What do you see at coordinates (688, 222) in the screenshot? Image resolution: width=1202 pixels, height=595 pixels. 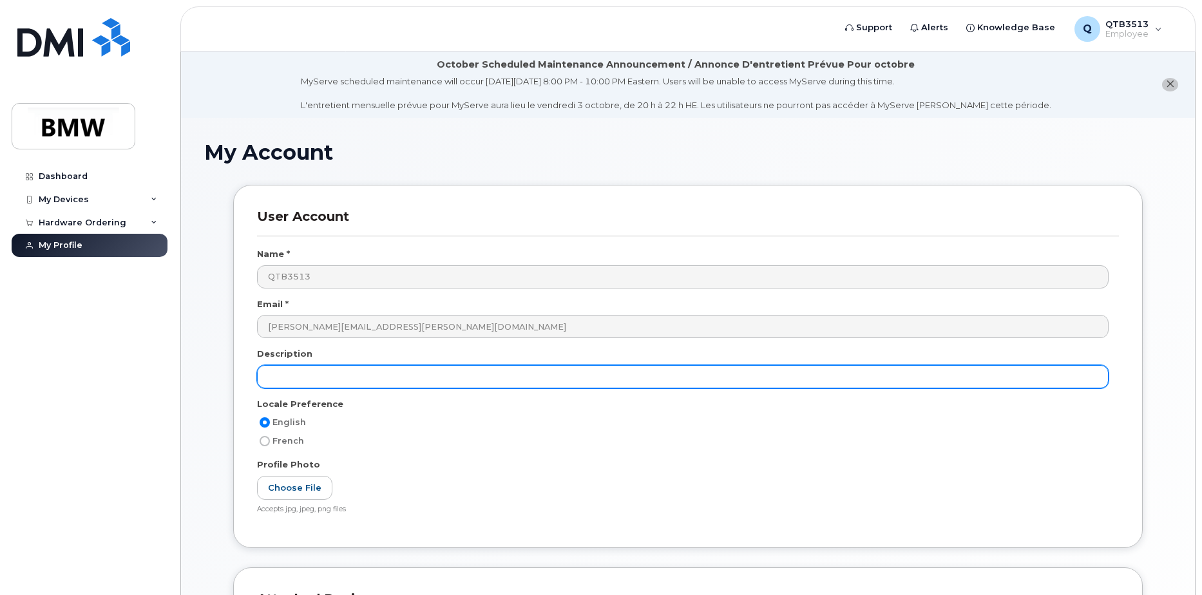 I see `h3: User Account` at bounding box center [688, 222].